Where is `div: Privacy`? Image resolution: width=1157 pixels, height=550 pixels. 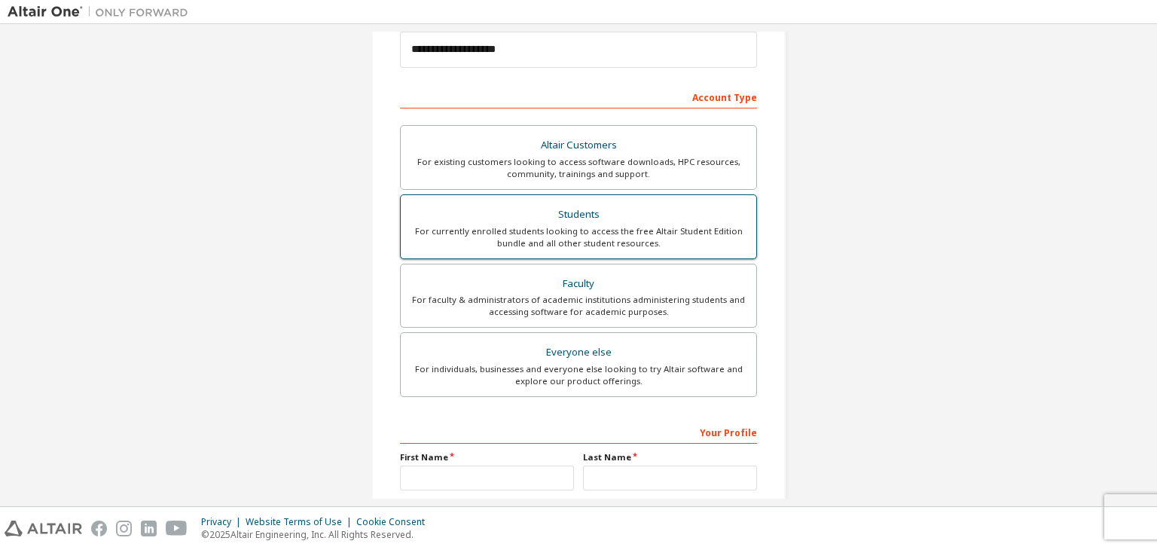
div: Privacy is located at coordinates (223, 522).